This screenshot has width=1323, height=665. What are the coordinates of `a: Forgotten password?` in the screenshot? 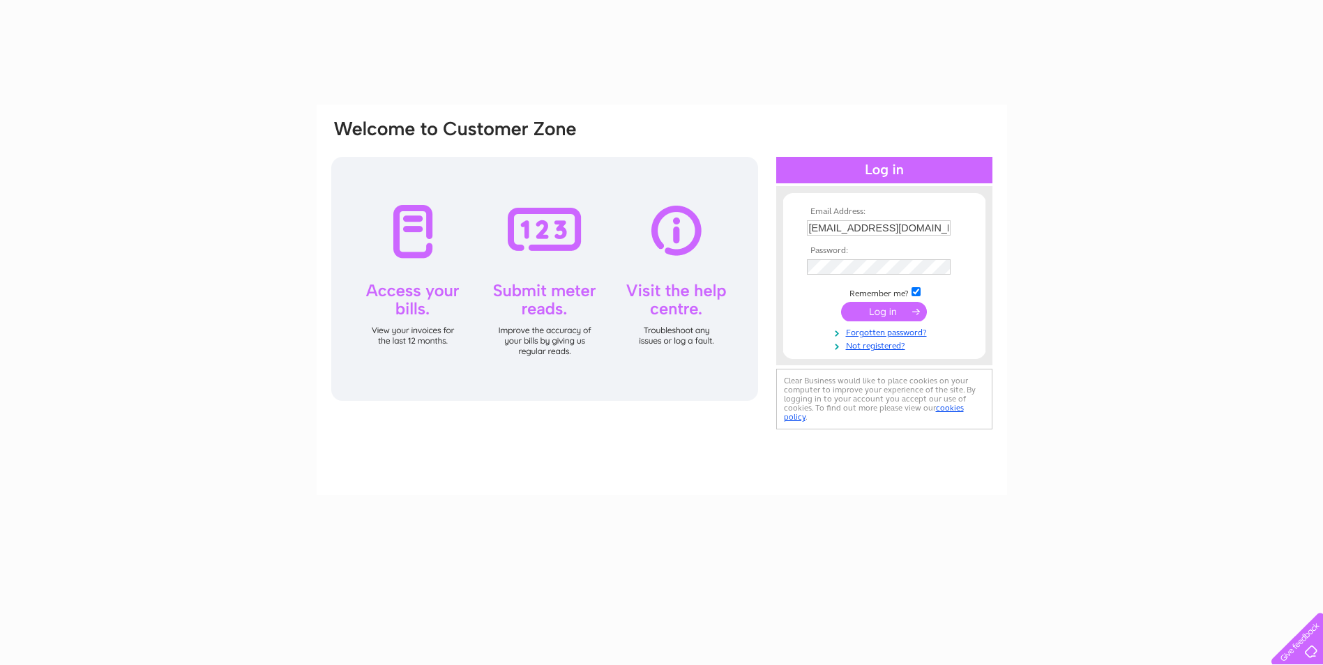 It's located at (885, 331).